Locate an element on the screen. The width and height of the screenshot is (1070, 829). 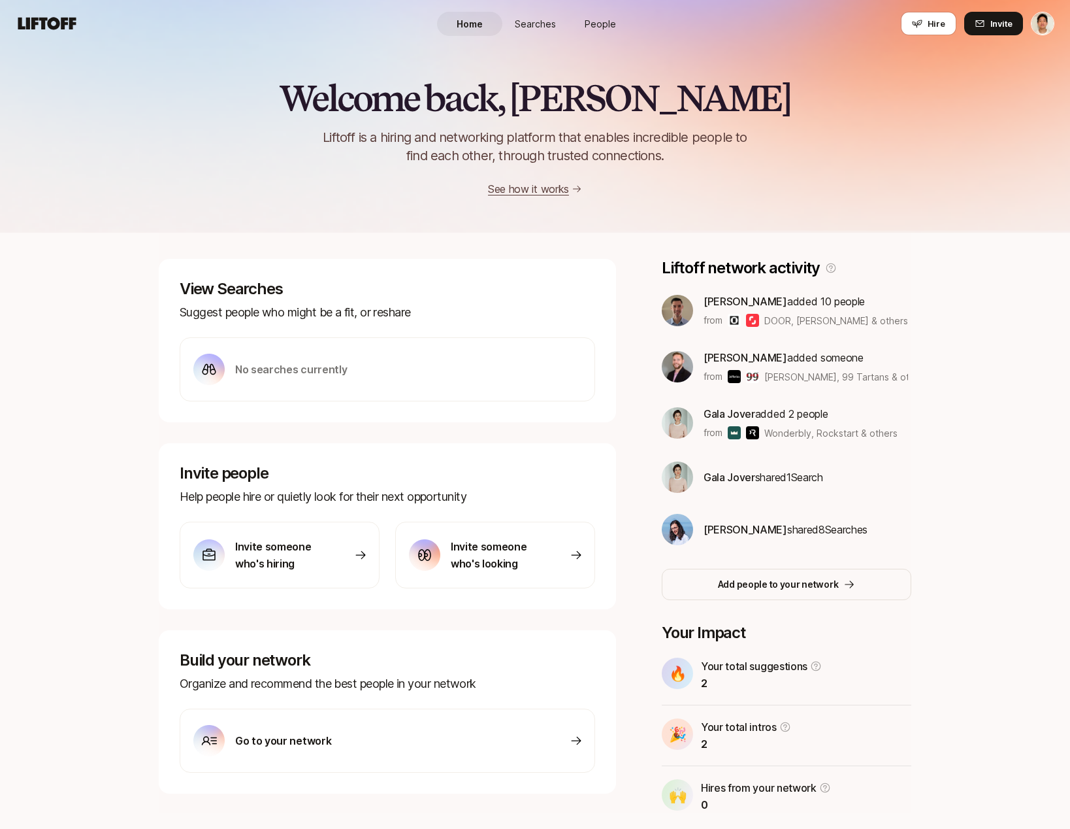
img: Rockstart is located at coordinates (753, 433).